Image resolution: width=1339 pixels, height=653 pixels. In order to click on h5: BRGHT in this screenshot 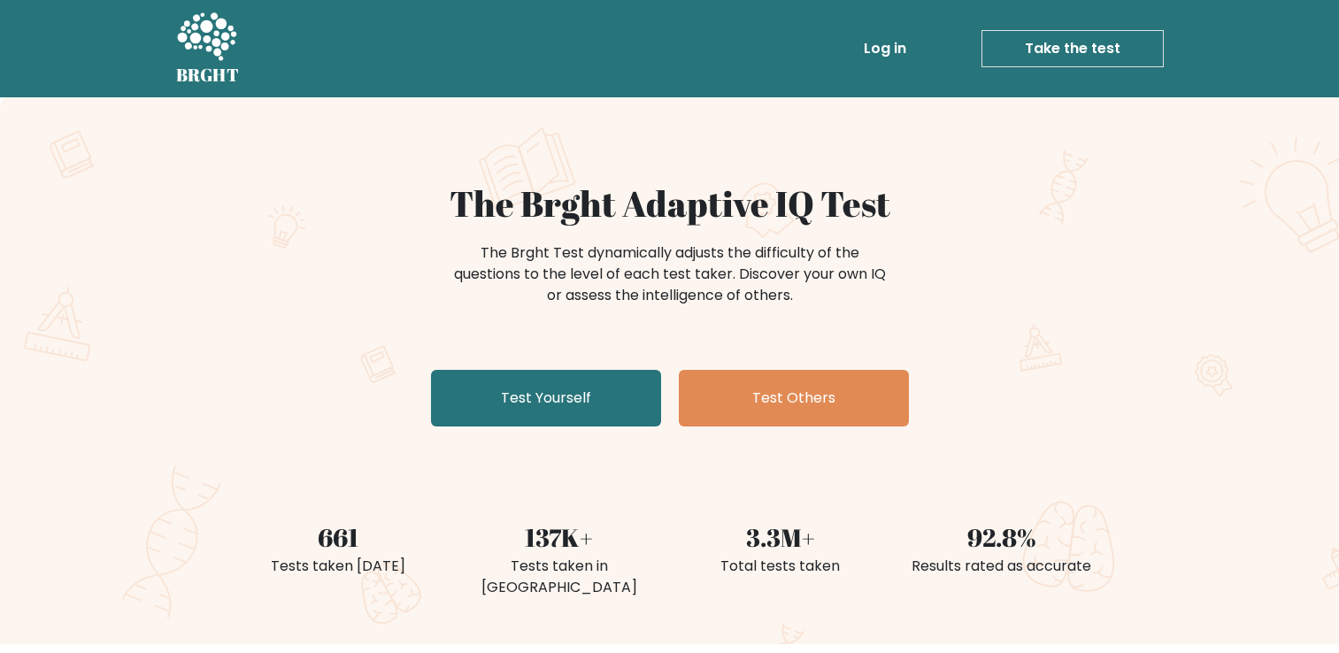, I will do `click(208, 75)`.